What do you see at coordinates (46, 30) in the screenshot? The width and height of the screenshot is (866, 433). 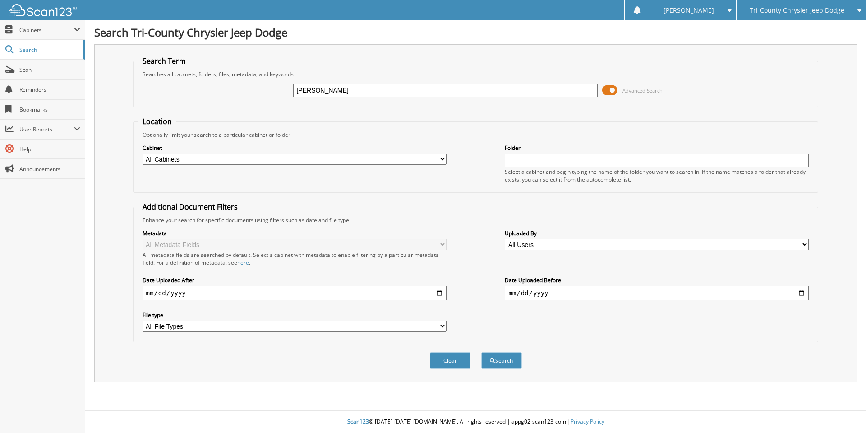 I see `span: Cabinets` at bounding box center [46, 30].